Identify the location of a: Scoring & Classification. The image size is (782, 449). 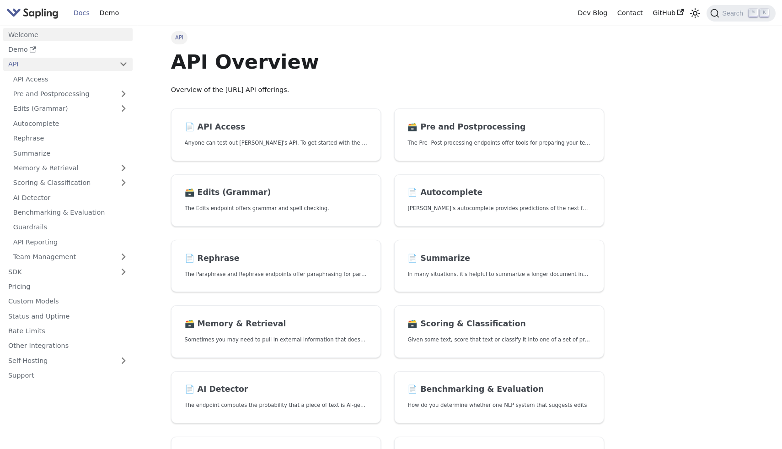
(70, 183).